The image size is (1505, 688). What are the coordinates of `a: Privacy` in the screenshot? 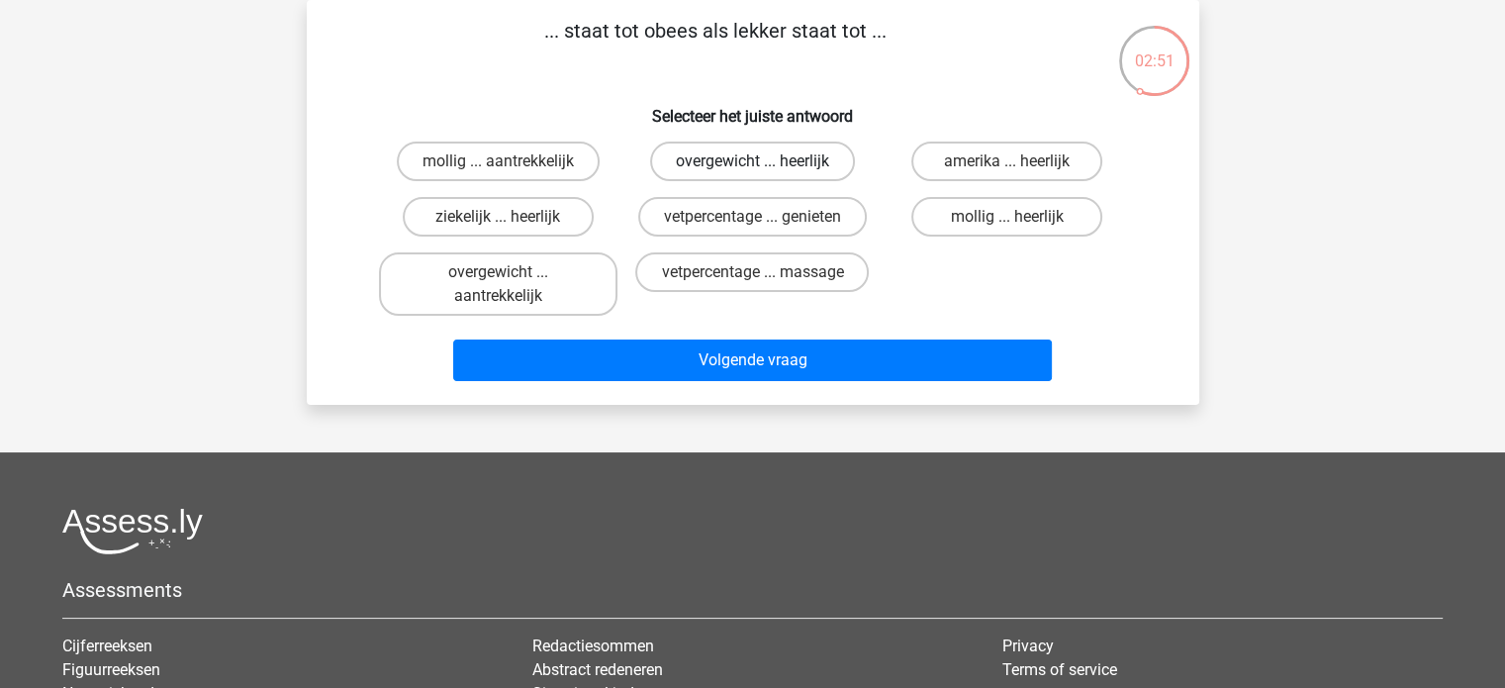 It's located at (1028, 645).